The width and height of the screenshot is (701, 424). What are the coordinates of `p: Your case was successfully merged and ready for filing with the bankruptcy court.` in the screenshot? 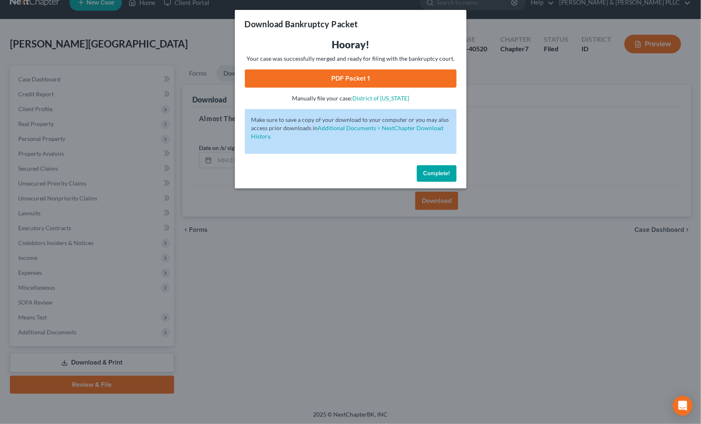 It's located at (351, 59).